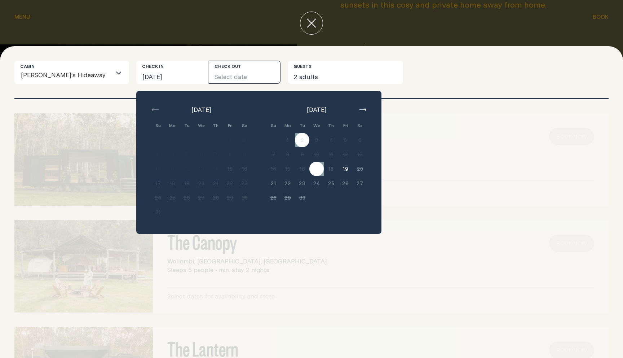  What do you see at coordinates (245, 72) in the screenshot?
I see `button: Select date` at bounding box center [245, 72].